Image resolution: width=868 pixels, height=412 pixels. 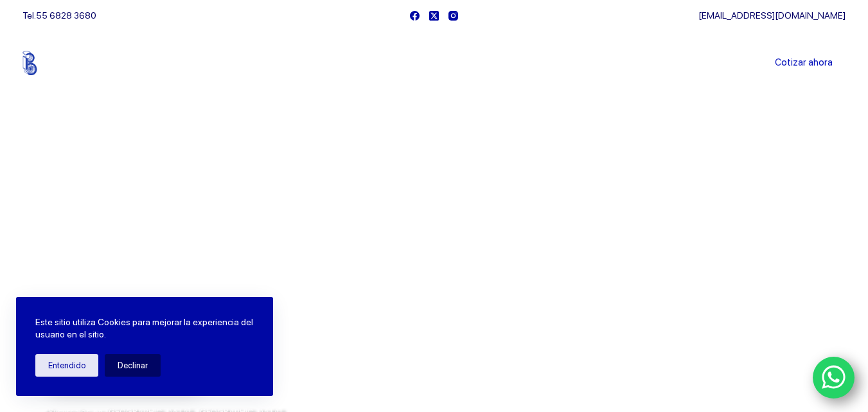 What do you see at coordinates (66, 15) in the screenshot?
I see `a: 55 6828 3680` at bounding box center [66, 15].